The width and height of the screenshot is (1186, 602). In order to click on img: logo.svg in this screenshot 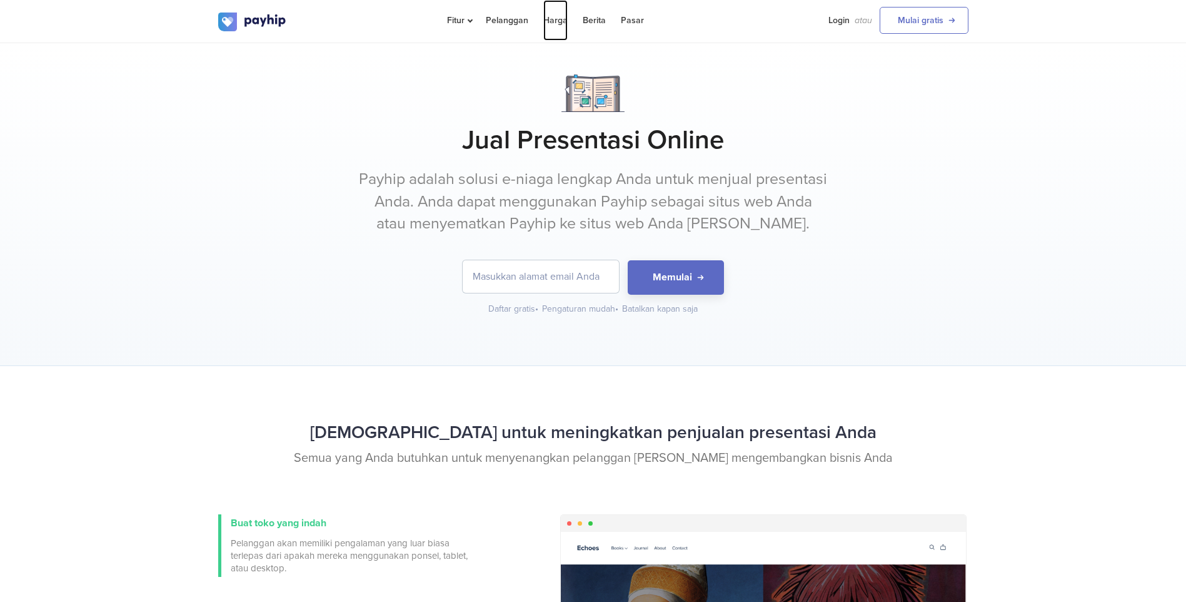, I will do `click(253, 22)`.